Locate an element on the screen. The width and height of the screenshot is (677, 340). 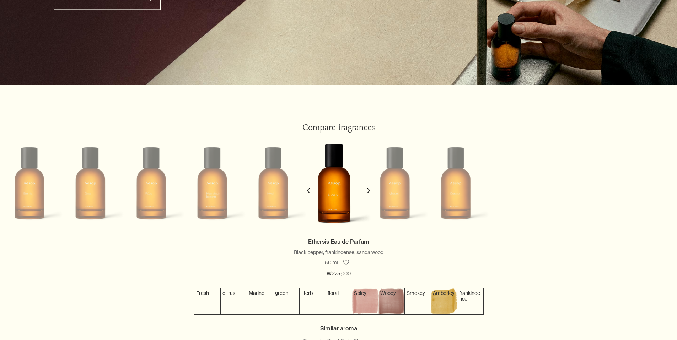
font: Herb is located at coordinates (307, 293).